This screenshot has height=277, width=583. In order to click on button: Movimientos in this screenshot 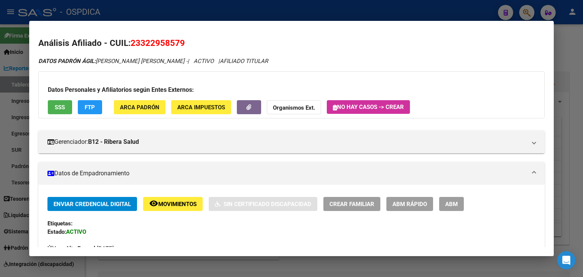, I will do `click(173, 204)`.